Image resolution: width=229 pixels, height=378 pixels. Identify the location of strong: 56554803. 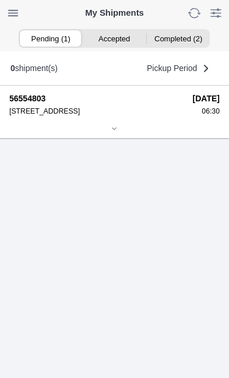
(97, 98).